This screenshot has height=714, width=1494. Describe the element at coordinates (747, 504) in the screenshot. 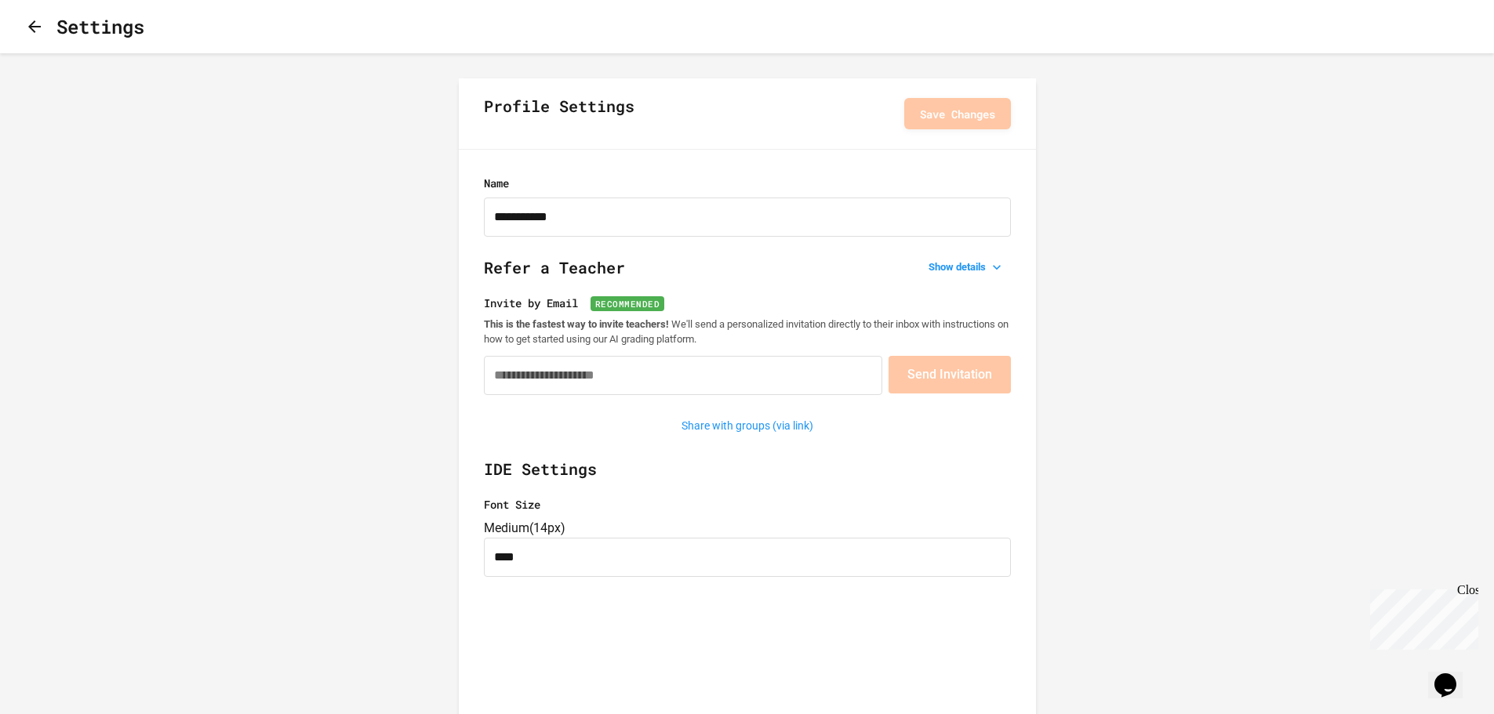

I see `label: Font Size` at that location.